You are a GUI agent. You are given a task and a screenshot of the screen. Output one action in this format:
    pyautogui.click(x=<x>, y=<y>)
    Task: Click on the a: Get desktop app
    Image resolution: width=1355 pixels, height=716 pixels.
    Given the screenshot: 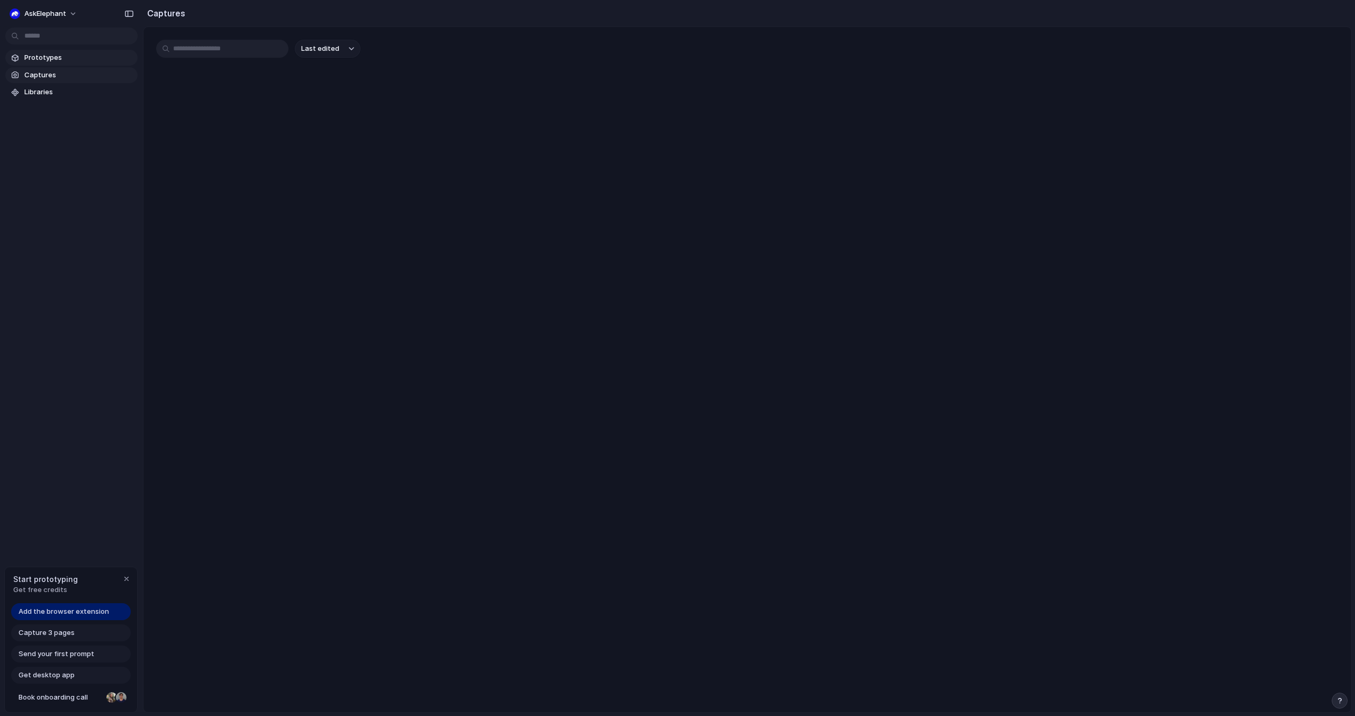 What is the action you would take?
    pyautogui.click(x=71, y=675)
    